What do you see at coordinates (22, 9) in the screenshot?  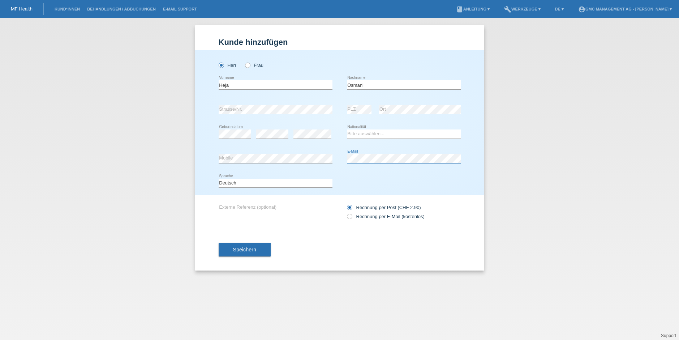 I see `a: MF Health` at bounding box center [22, 9].